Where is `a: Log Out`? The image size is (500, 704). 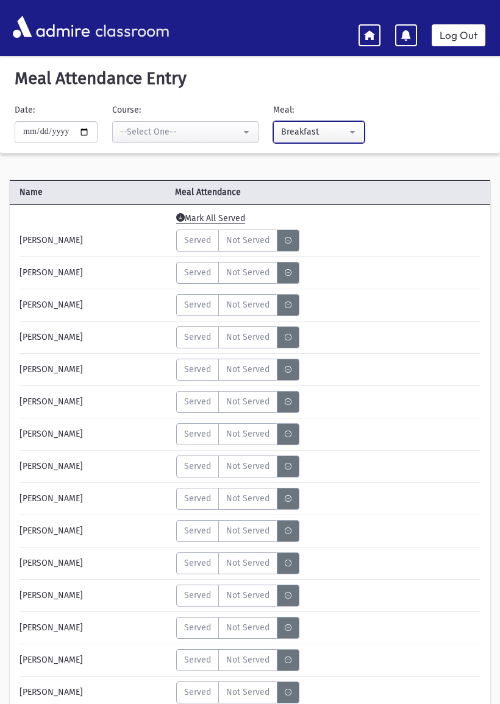
a: Log Out is located at coordinates (458, 35).